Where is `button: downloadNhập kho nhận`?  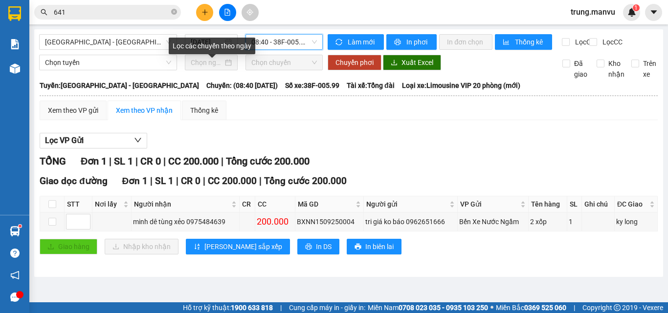 button: downloadNhập kho nhận is located at coordinates (141, 247).